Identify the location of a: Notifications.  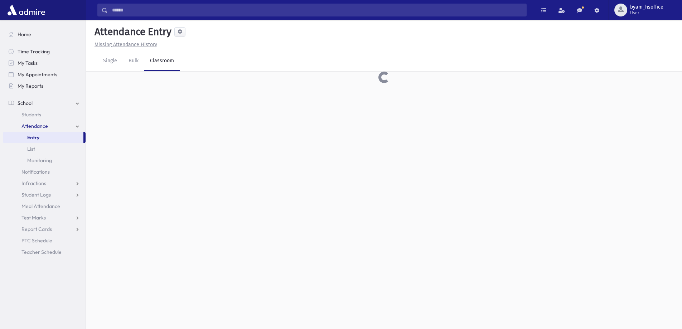
(44, 172).